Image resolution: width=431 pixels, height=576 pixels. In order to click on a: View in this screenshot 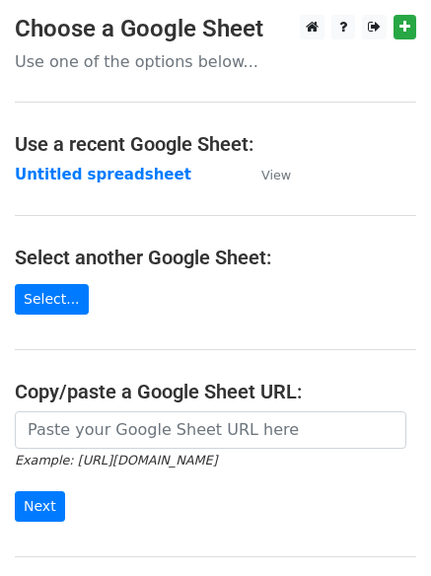, I will do `click(266, 175)`.